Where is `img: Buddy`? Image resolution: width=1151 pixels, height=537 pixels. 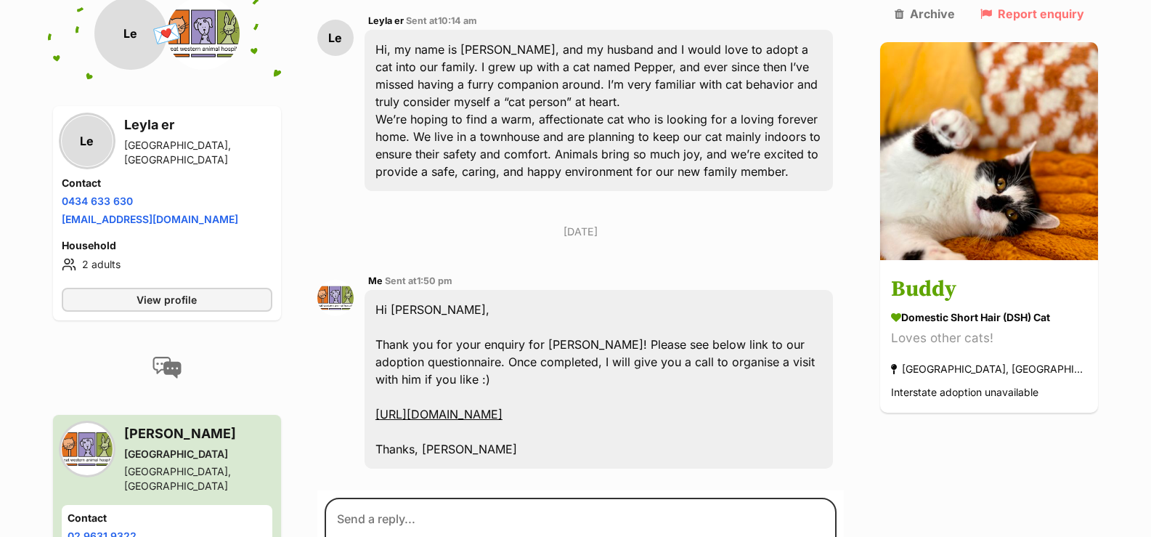 img: Buddy is located at coordinates (989, 151).